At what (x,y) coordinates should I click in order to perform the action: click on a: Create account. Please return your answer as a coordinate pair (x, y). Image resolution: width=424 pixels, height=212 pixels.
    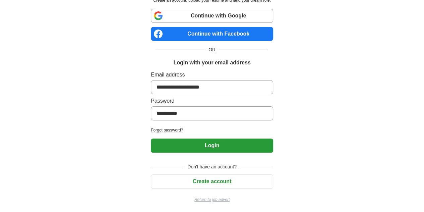
    Looking at the image, I should click on (212, 181).